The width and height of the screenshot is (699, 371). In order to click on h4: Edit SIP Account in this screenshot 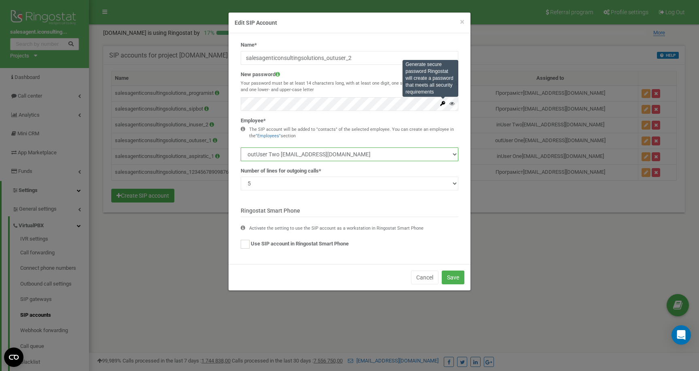, I will do `click(350, 23)`.